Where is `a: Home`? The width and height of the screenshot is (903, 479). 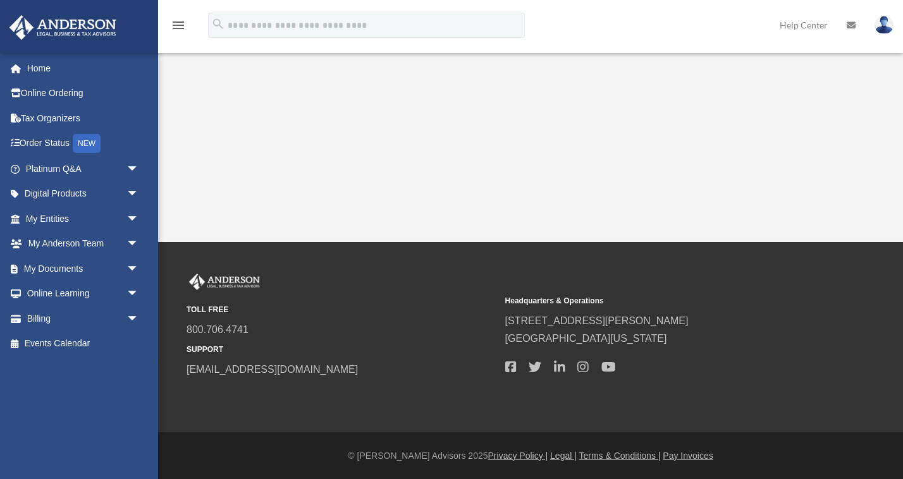 a: Home is located at coordinates (83, 68).